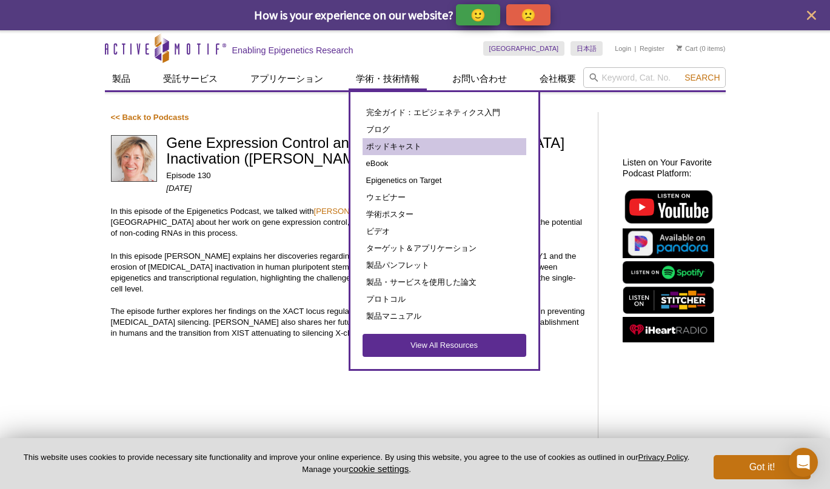 The image size is (830, 489). I want to click on a: 学術ポスター, so click(445, 215).